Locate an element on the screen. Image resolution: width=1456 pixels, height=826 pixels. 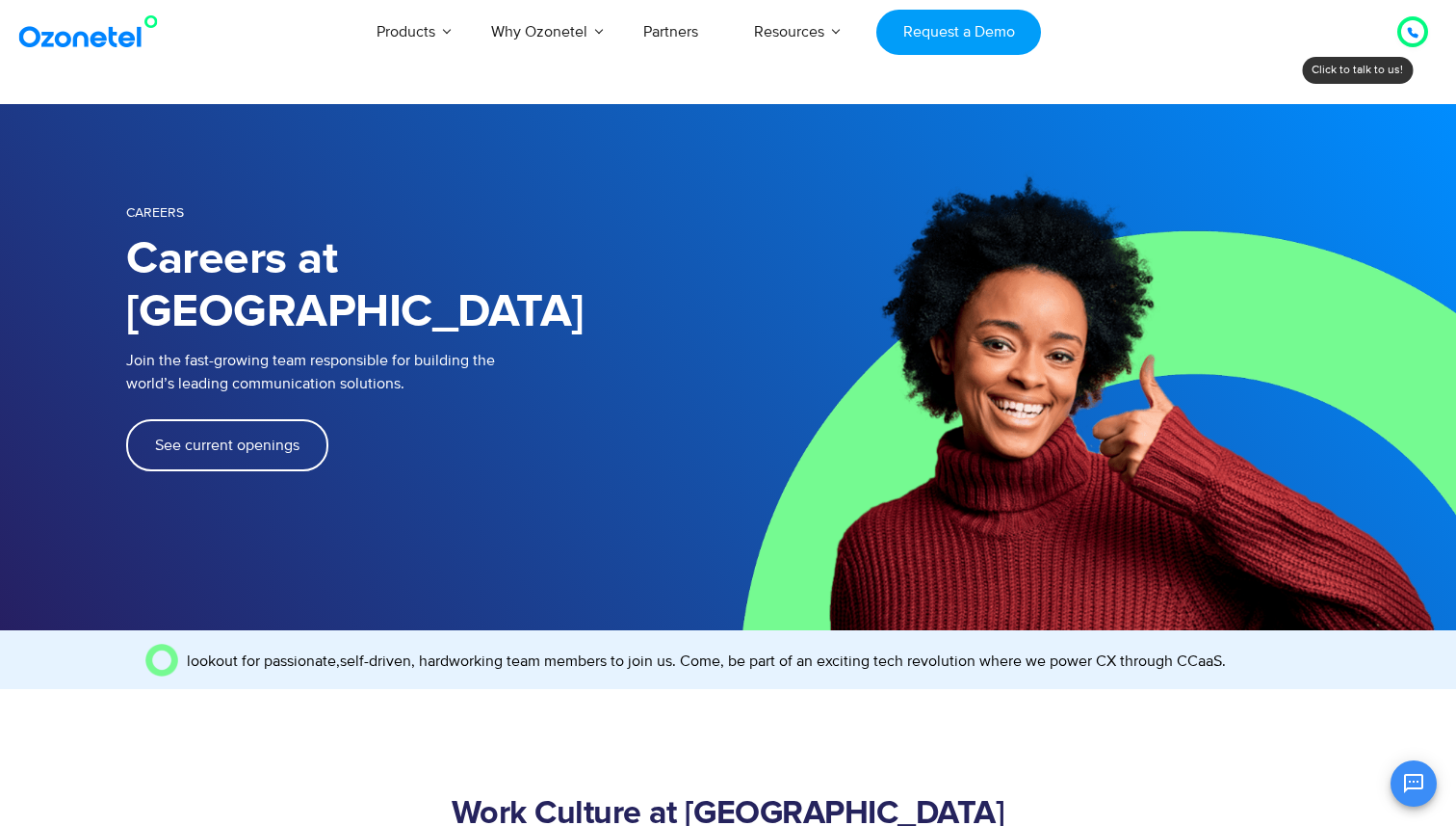
marquee: And we are on the lookout for passionate,self-driven, hardworking team members to join us. Come, ... is located at coordinates (749, 661).